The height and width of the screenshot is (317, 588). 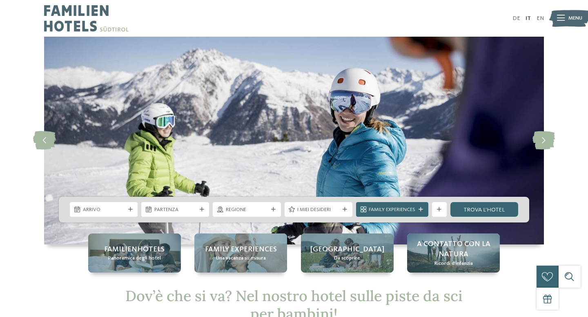 What do you see at coordinates (516, 18) in the screenshot?
I see `a: DE` at bounding box center [516, 18].